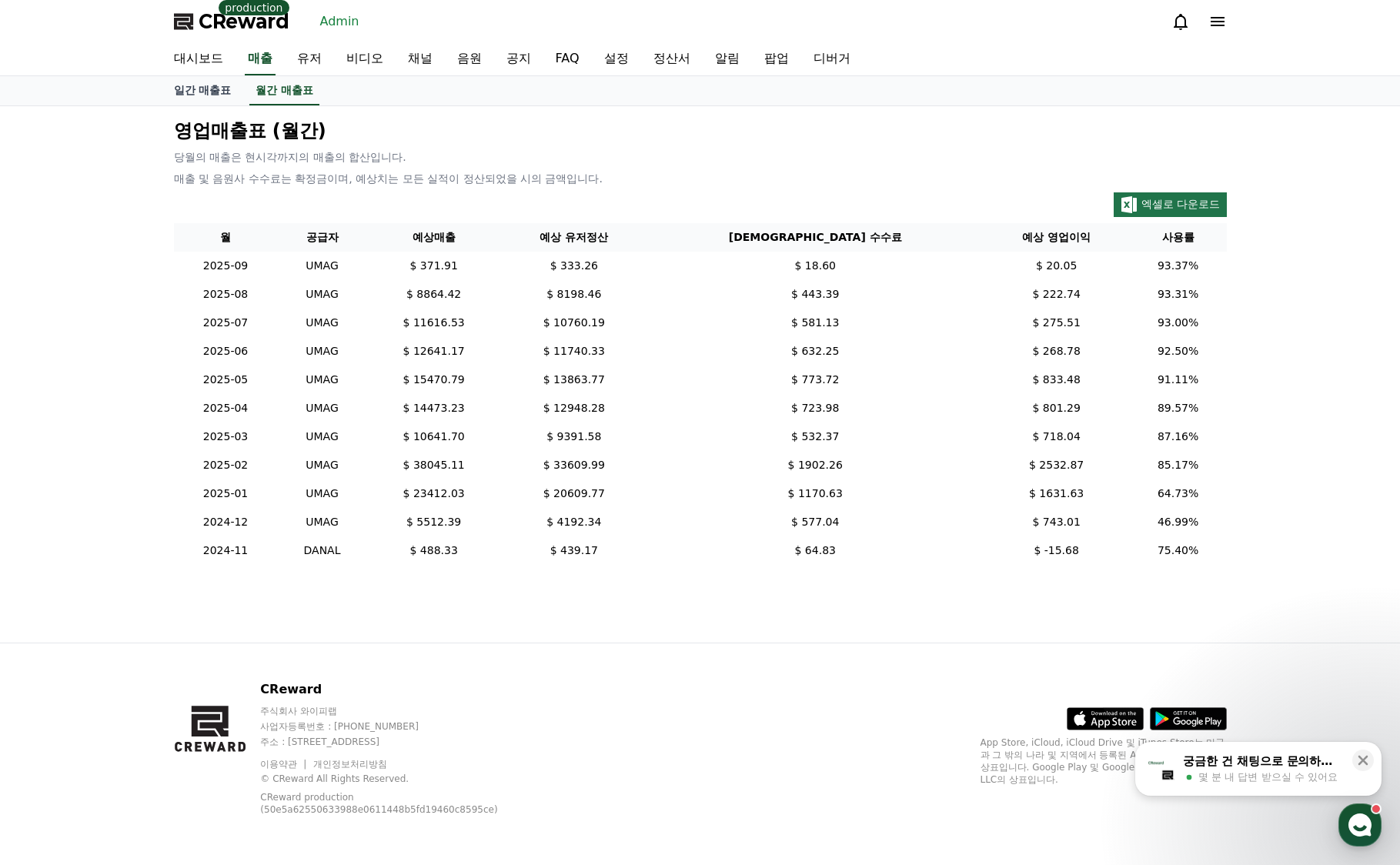 The width and height of the screenshot is (1400, 865). I want to click on td: $ 33609.99, so click(575, 464).